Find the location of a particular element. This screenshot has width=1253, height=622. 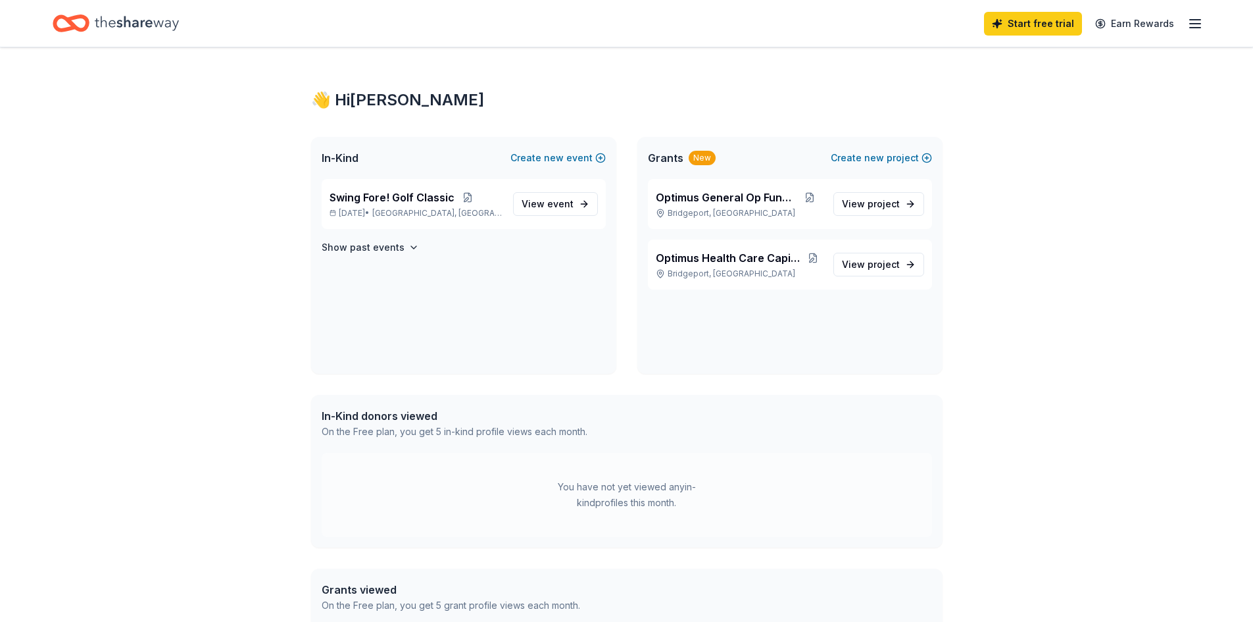

a: Earn Rewards is located at coordinates (1135, 24).